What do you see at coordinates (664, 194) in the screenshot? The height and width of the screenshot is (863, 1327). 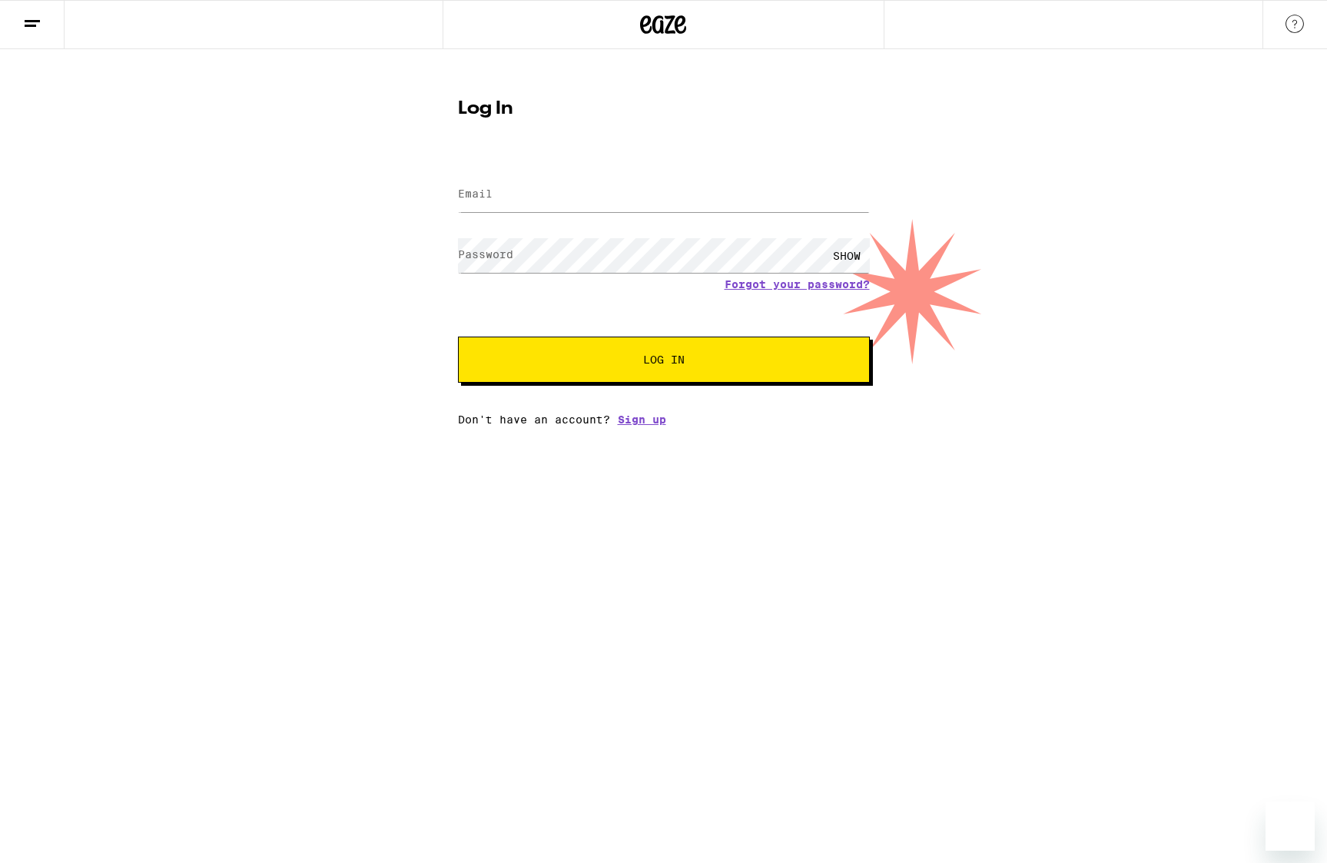 I see `input: Email` at bounding box center [664, 194].